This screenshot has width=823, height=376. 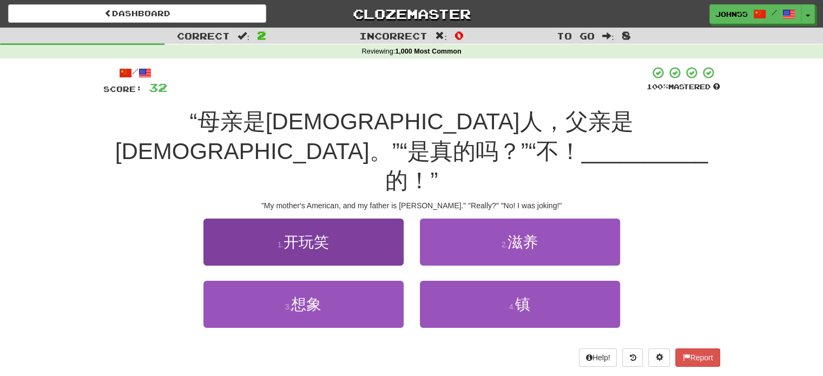 What do you see at coordinates (261, 35) in the screenshot?
I see `span: 2` at bounding box center [261, 35].